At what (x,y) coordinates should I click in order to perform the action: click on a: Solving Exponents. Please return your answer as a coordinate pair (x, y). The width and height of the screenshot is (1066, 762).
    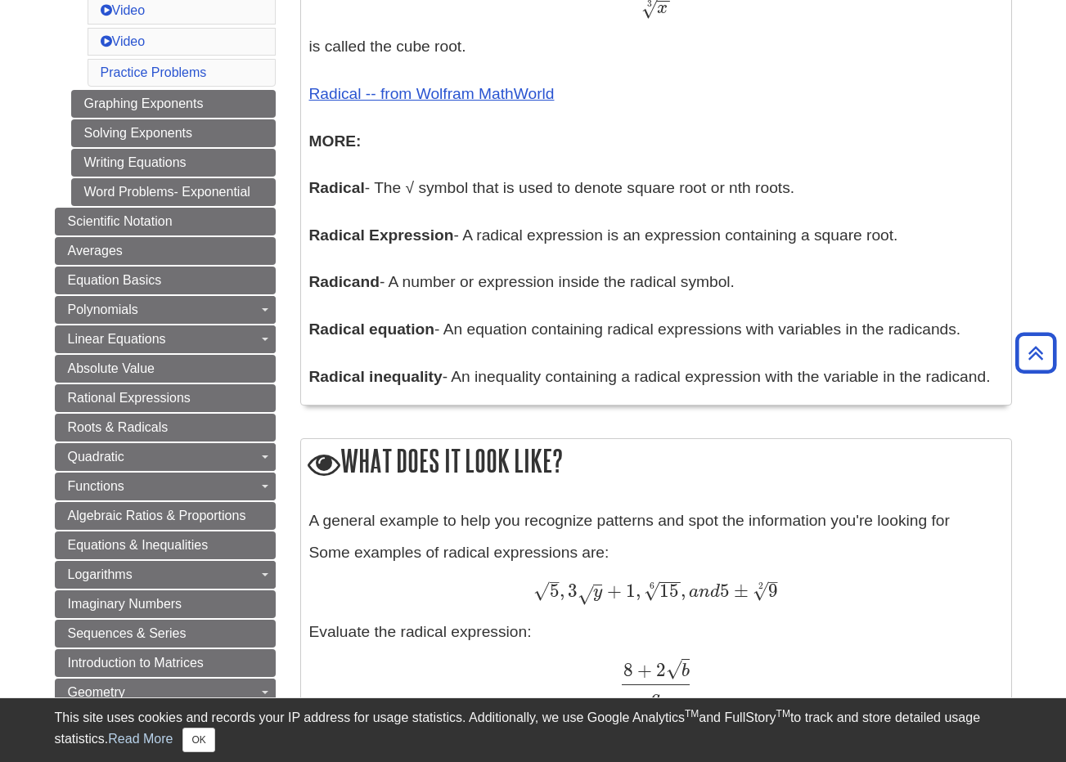
    Looking at the image, I should click on (173, 133).